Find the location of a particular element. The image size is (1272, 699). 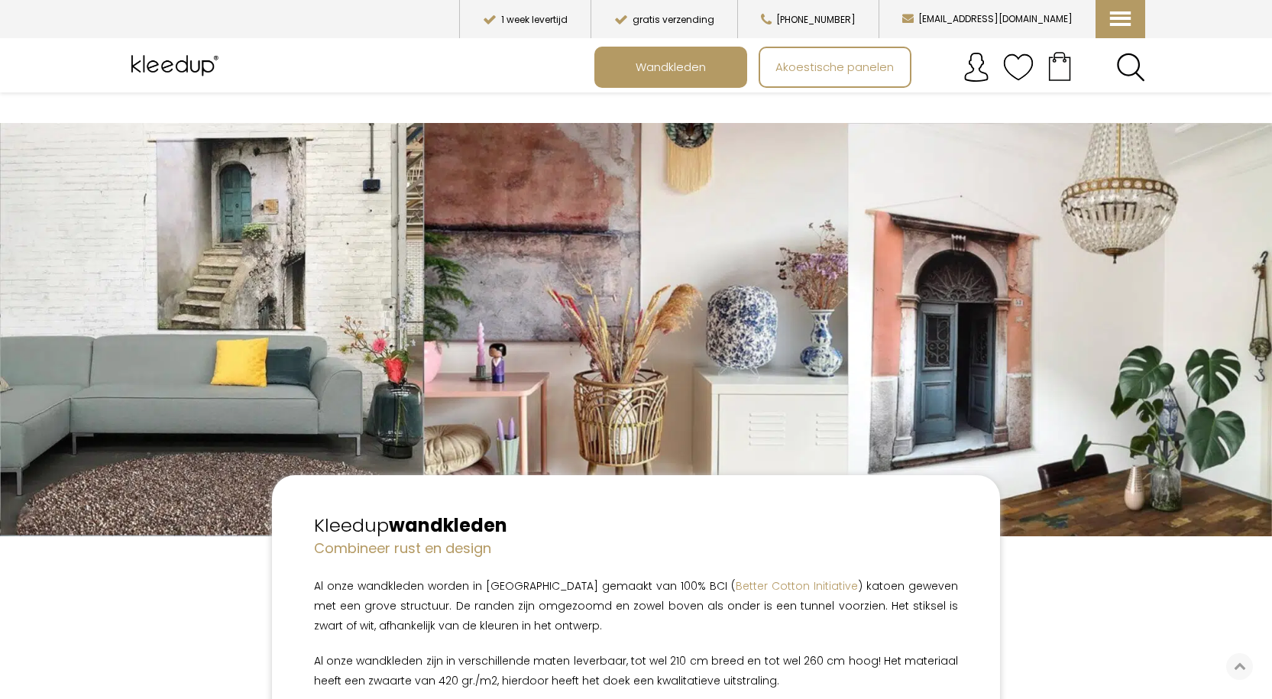

span: Wandkleden is located at coordinates (671, 67).